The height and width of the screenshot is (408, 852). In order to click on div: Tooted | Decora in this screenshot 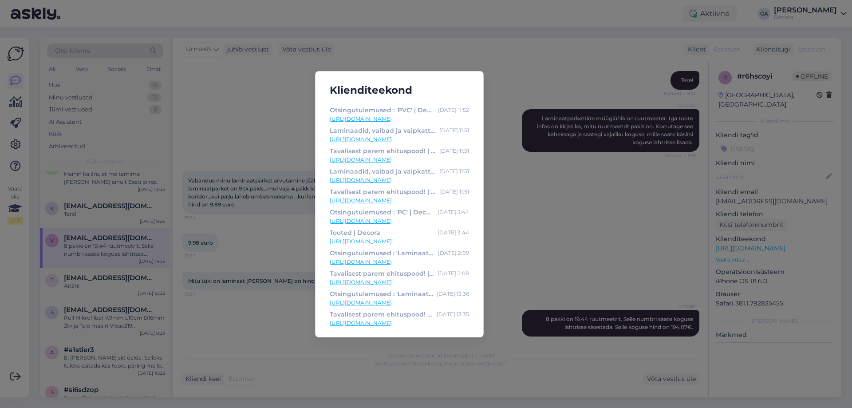, I will do `click(355, 232)`.